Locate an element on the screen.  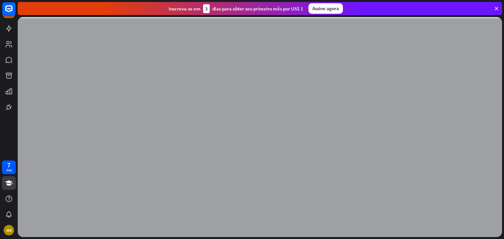
font: dias para obter seu primeiro mês por US$ 1 is located at coordinates (257, 9).